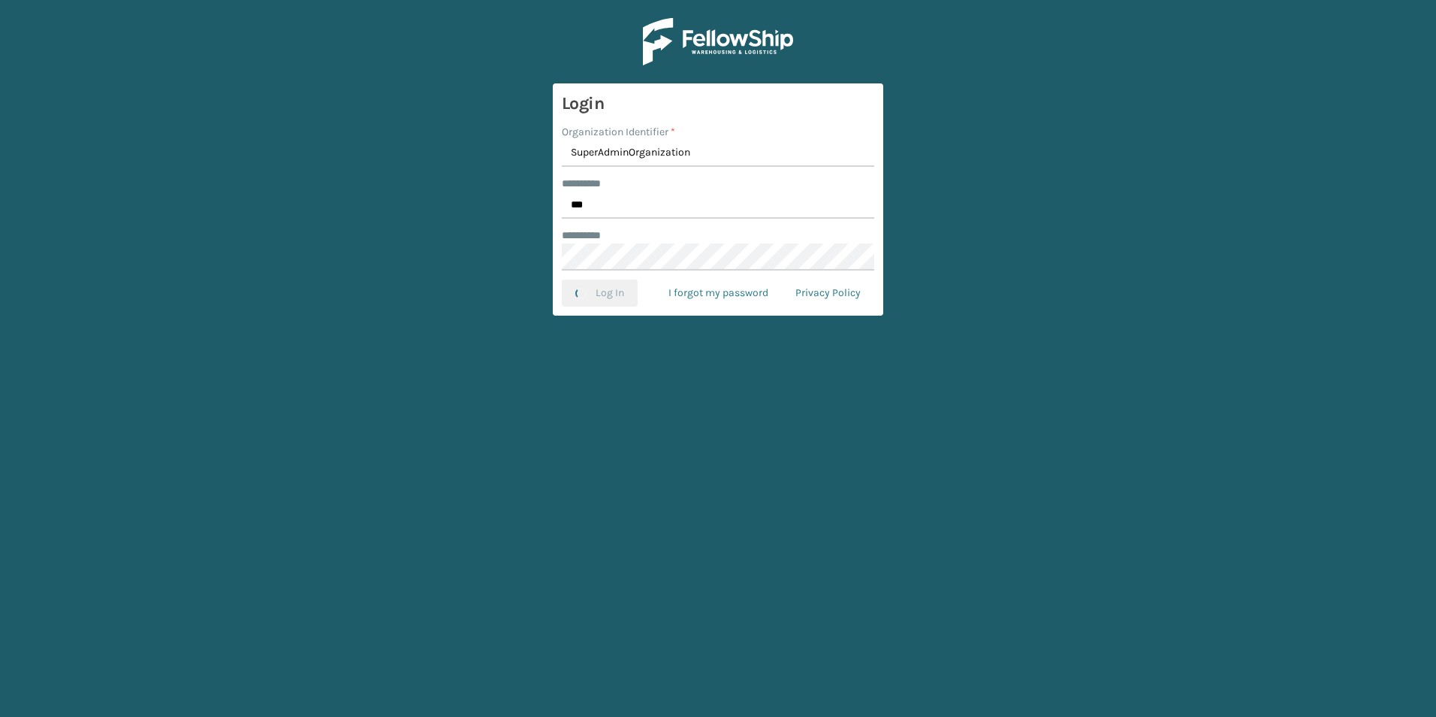  I want to click on button: Log In, so click(599, 293).